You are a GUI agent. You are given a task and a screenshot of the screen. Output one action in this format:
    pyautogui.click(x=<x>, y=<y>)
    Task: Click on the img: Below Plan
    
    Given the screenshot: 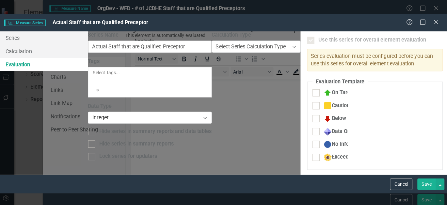 What is the action you would take?
    pyautogui.click(x=326, y=117)
    